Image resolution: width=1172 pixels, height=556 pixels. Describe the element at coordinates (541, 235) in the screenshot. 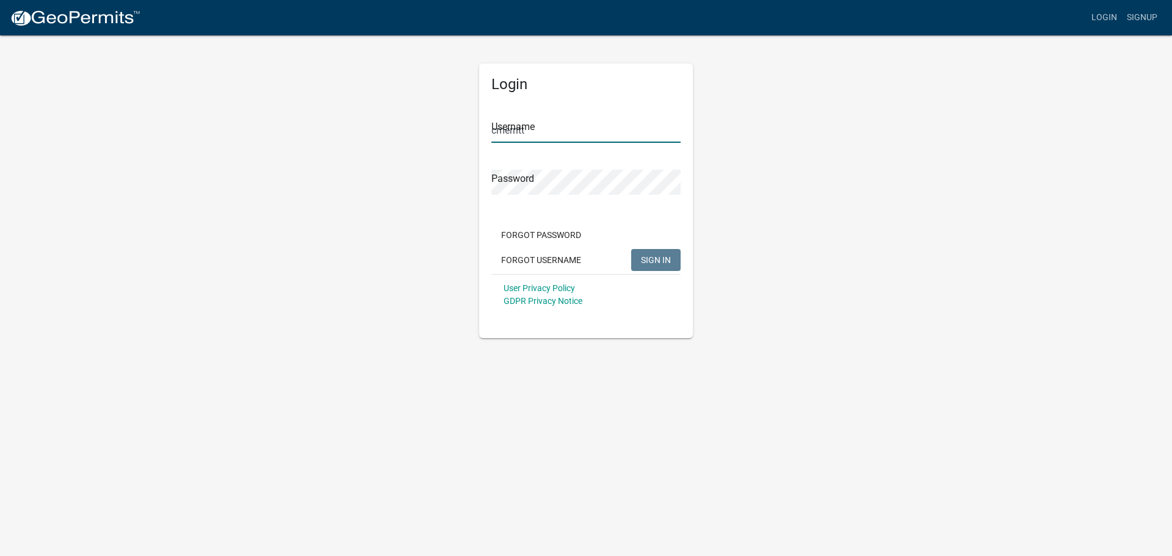

I see `button: Forgot Password` at that location.